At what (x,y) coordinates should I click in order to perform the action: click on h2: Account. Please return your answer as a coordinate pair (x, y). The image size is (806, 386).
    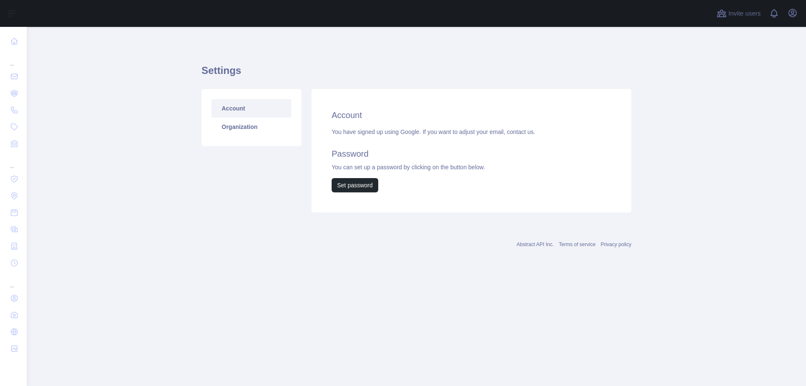
    Looking at the image, I should click on (472, 115).